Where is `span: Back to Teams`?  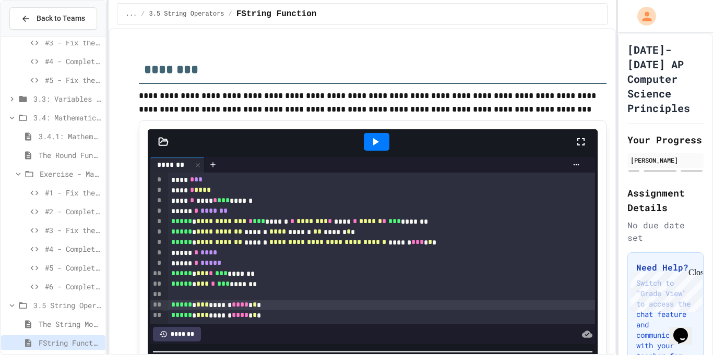 span: Back to Teams is located at coordinates (61, 18).